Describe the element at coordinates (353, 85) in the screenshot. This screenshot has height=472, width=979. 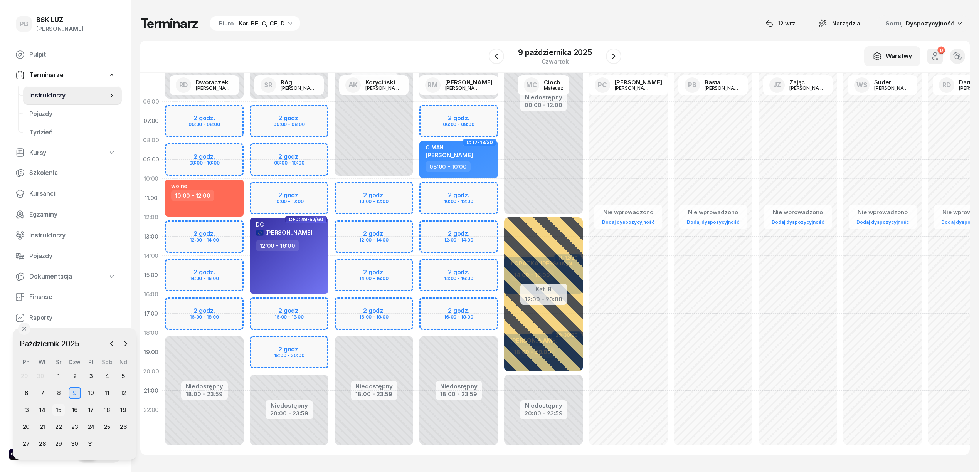
I see `span: AK` at that location.